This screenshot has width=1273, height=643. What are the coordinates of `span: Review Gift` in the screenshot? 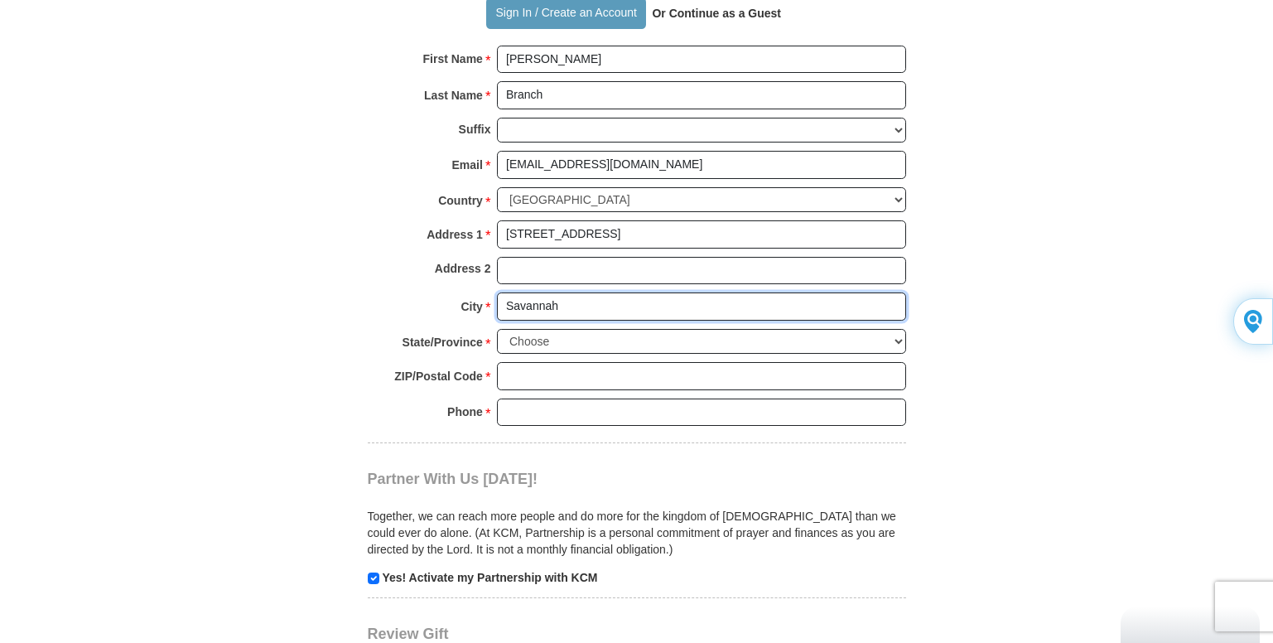 It's located at (408, 634).